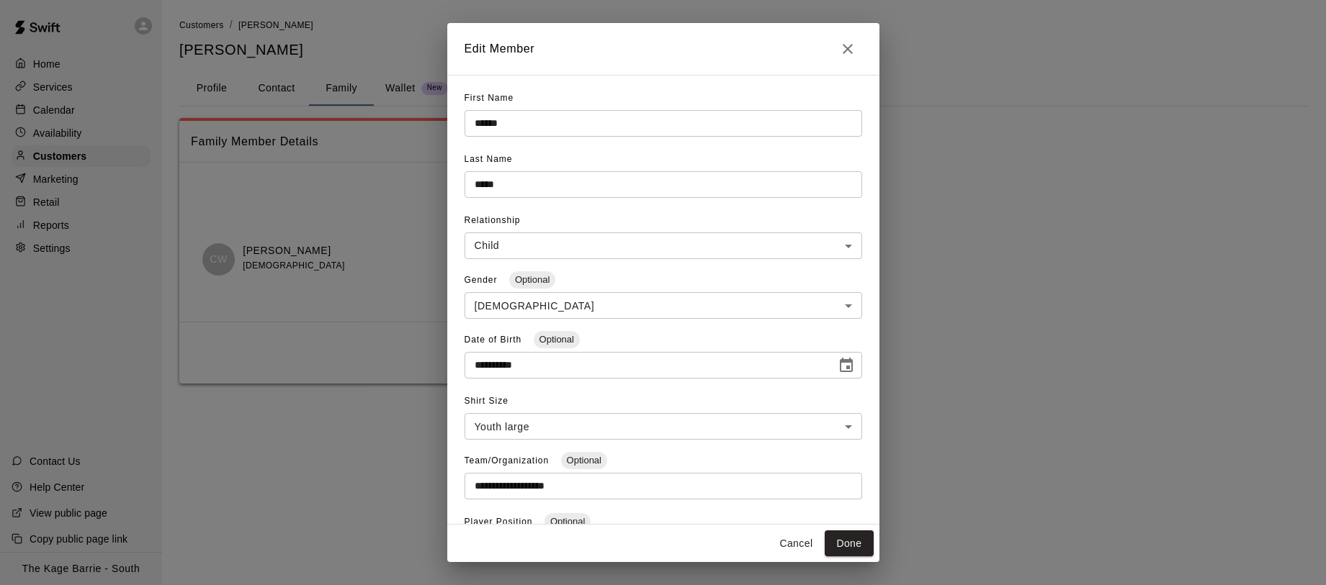 The image size is (1326, 585). Describe the element at coordinates (508, 461) in the screenshot. I see `span: Team/Organization` at that location.